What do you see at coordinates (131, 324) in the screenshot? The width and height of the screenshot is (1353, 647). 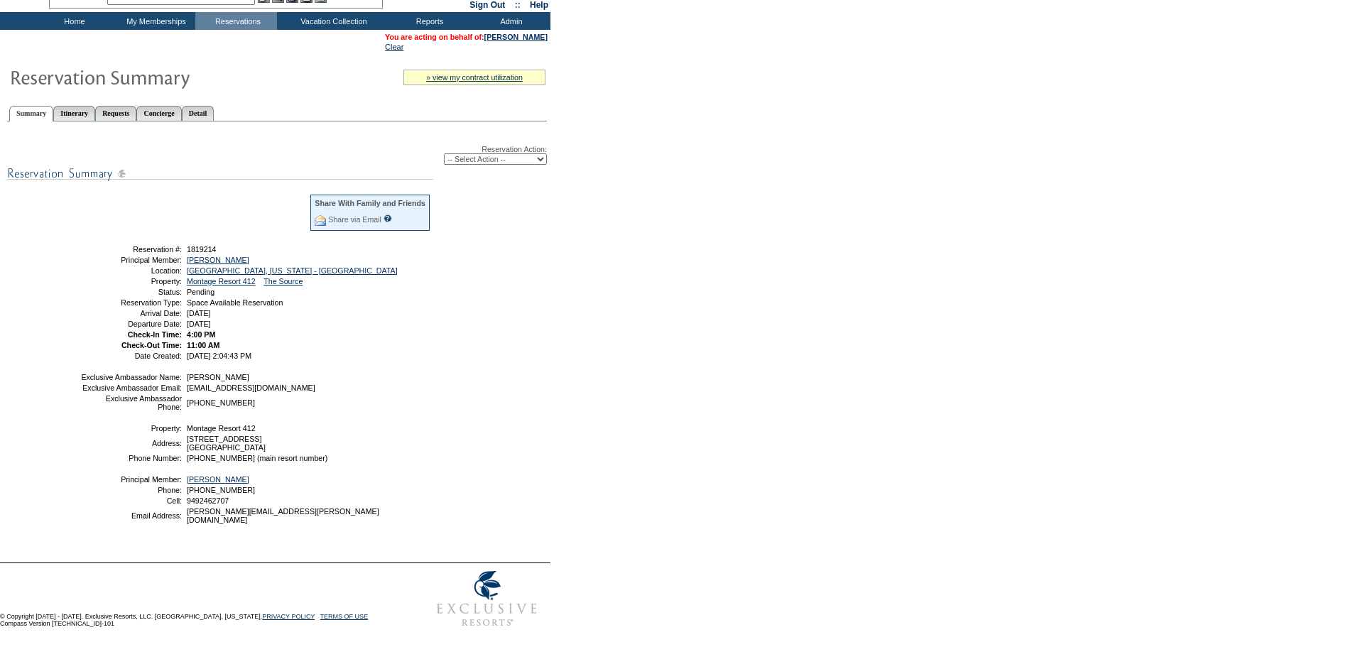 I see `td: Departure Date:` at bounding box center [131, 324].